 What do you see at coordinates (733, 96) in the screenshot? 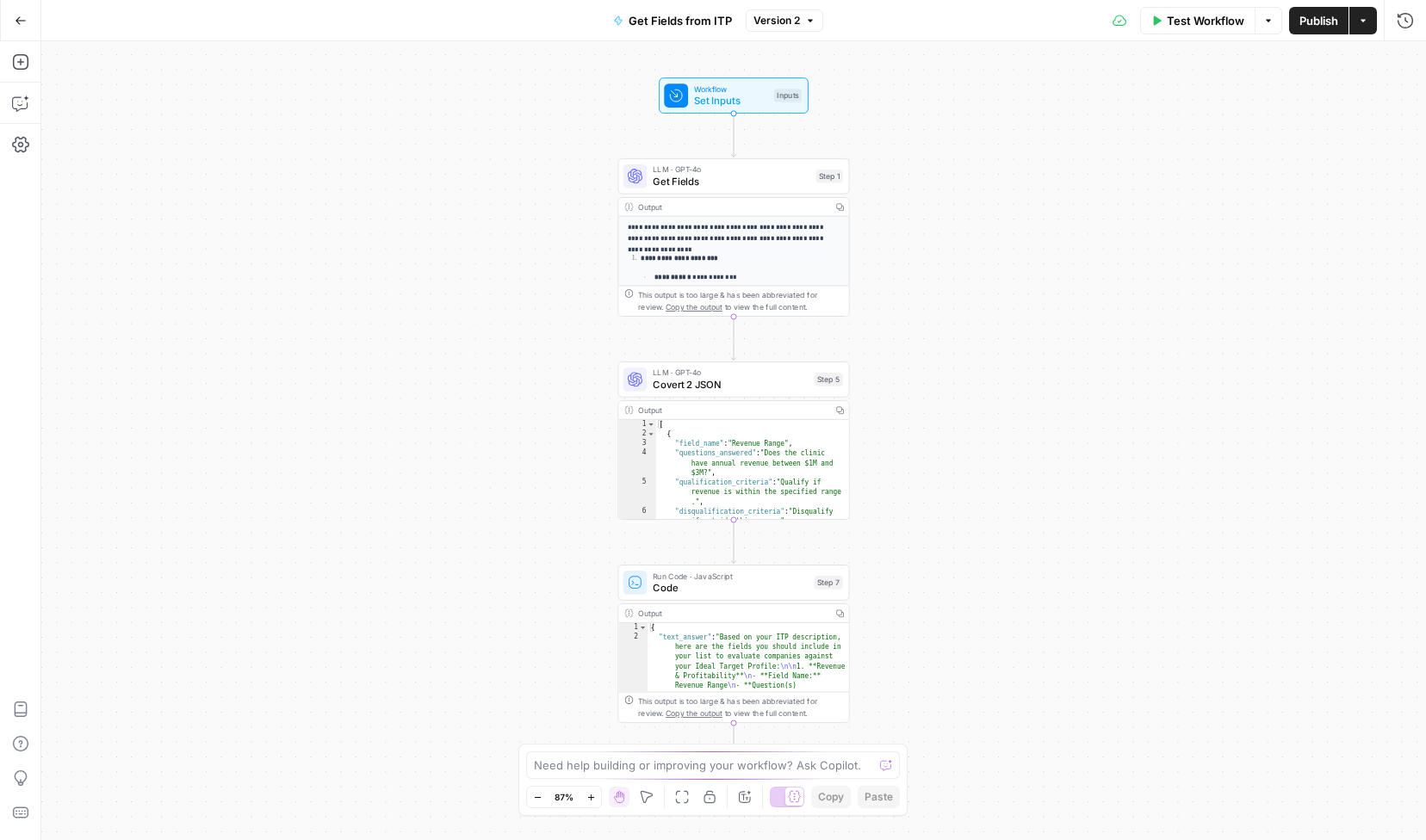
I see `div: WorkflowSet InputsInputs` at bounding box center [733, 96].